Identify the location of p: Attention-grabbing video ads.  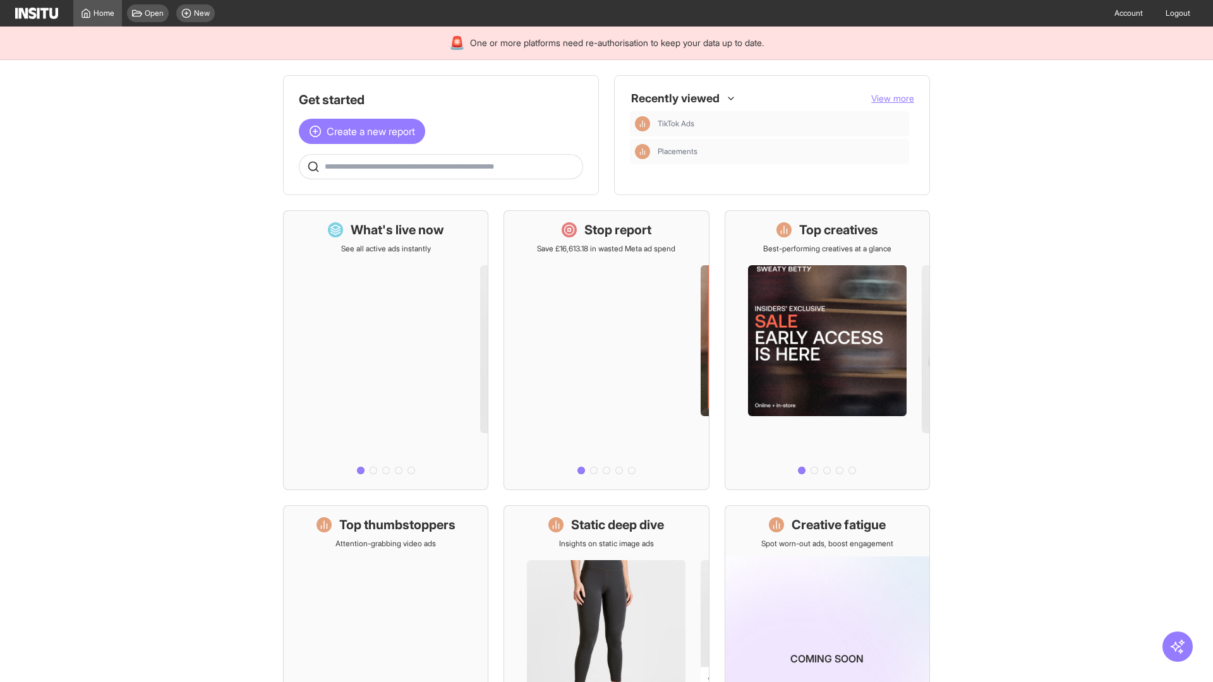
(385, 544).